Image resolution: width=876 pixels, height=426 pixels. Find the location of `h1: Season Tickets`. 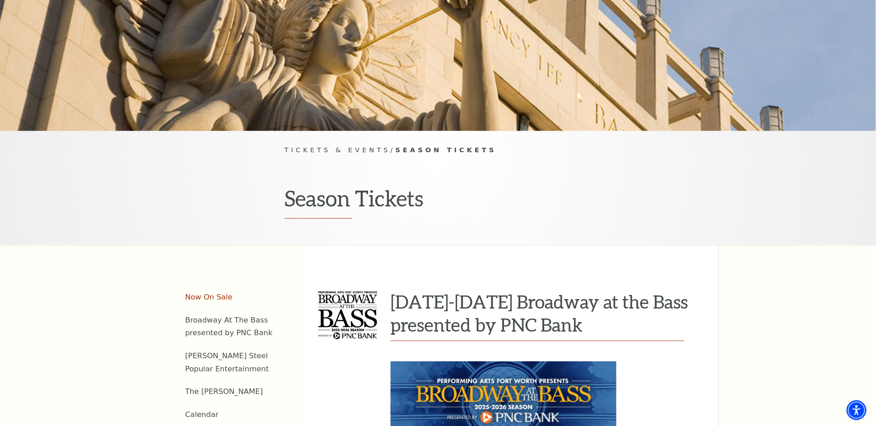

h1: Season Tickets is located at coordinates (438, 202).